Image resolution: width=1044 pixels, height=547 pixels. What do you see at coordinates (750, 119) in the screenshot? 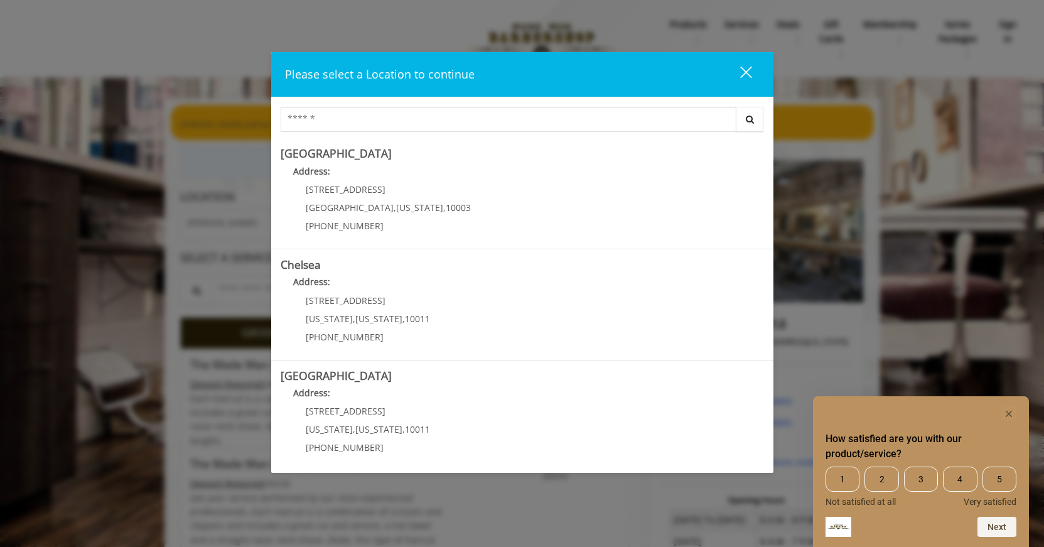
I see `i: Search button` at bounding box center [750, 119].